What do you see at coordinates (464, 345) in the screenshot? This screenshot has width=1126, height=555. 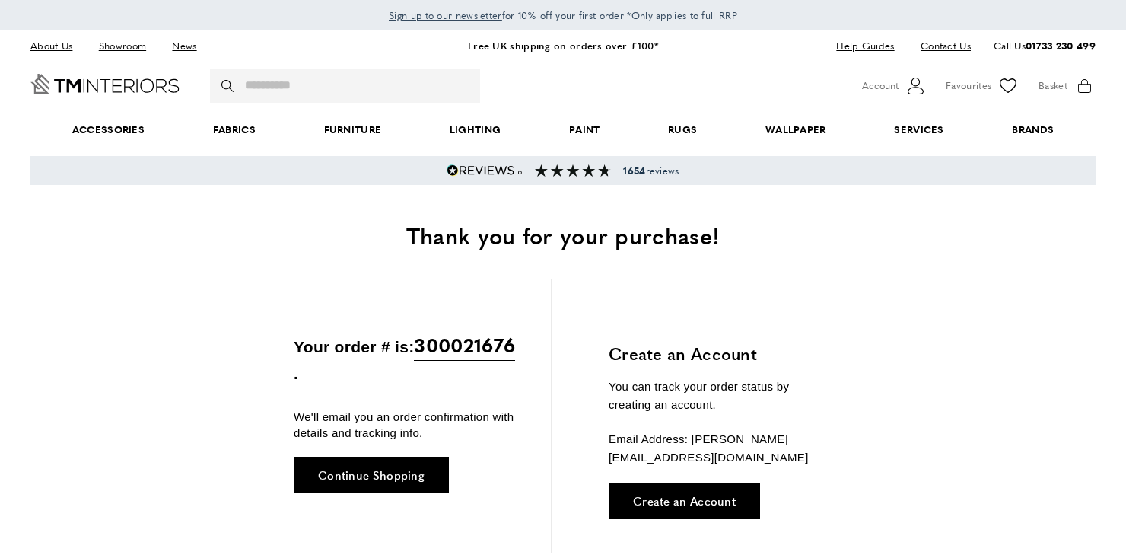 I see `span: 300021676` at bounding box center [464, 345].